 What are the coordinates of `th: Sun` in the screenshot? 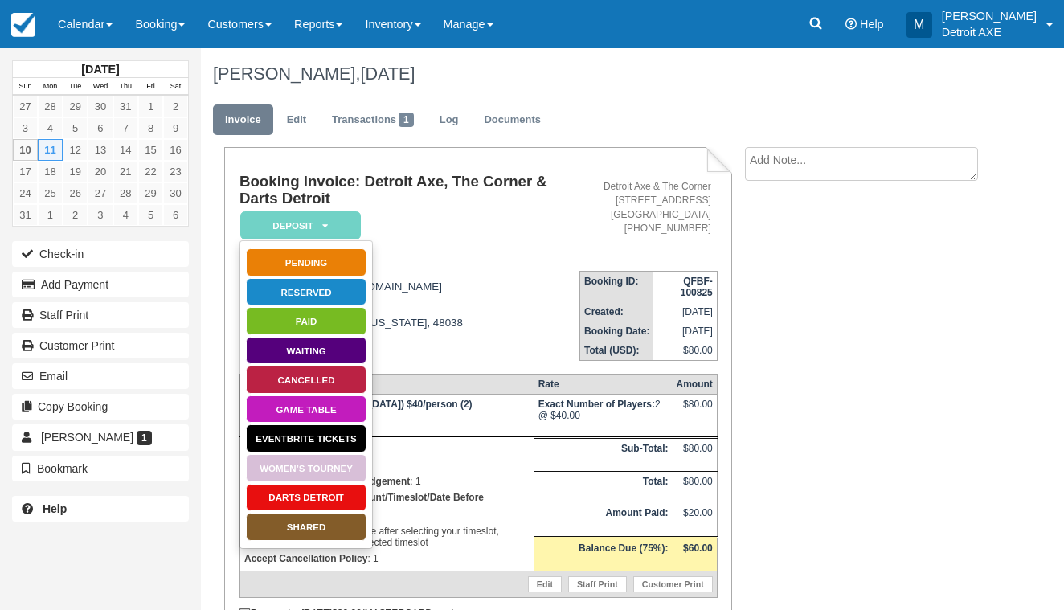 It's located at (25, 87).